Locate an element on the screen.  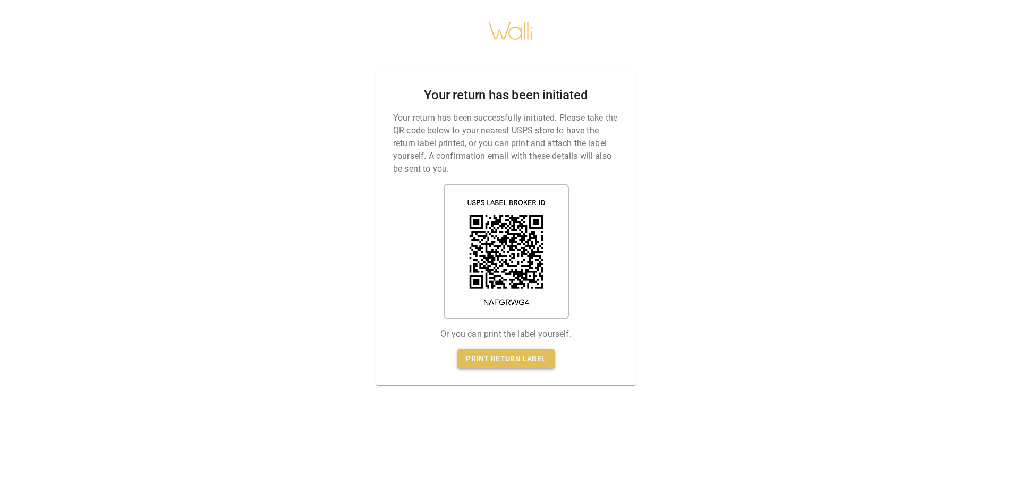
img: shipping label qr code is located at coordinates (506, 251).